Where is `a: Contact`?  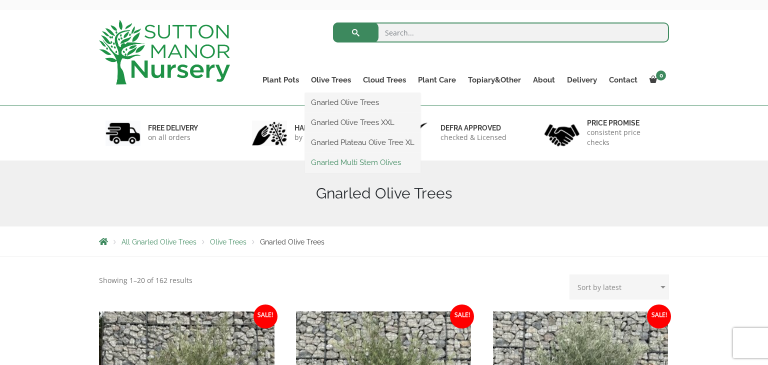 a: Contact is located at coordinates (623, 80).